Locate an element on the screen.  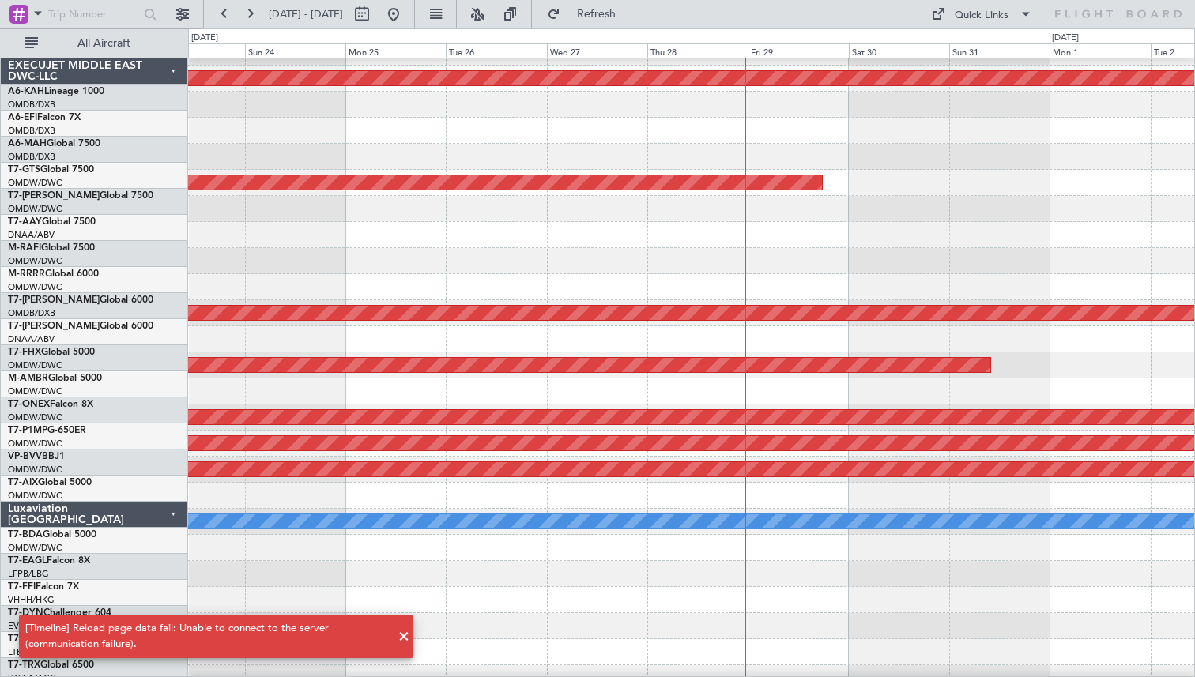
div: Sat 30 is located at coordinates (899, 51).